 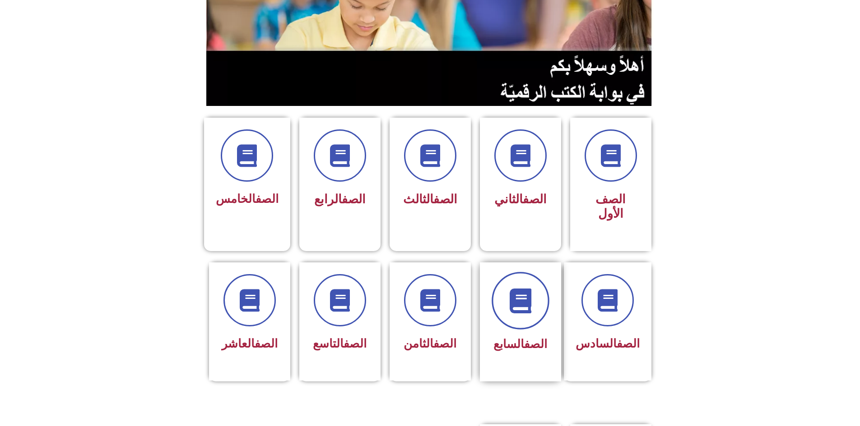 I want to click on span: العاشر, so click(x=250, y=344).